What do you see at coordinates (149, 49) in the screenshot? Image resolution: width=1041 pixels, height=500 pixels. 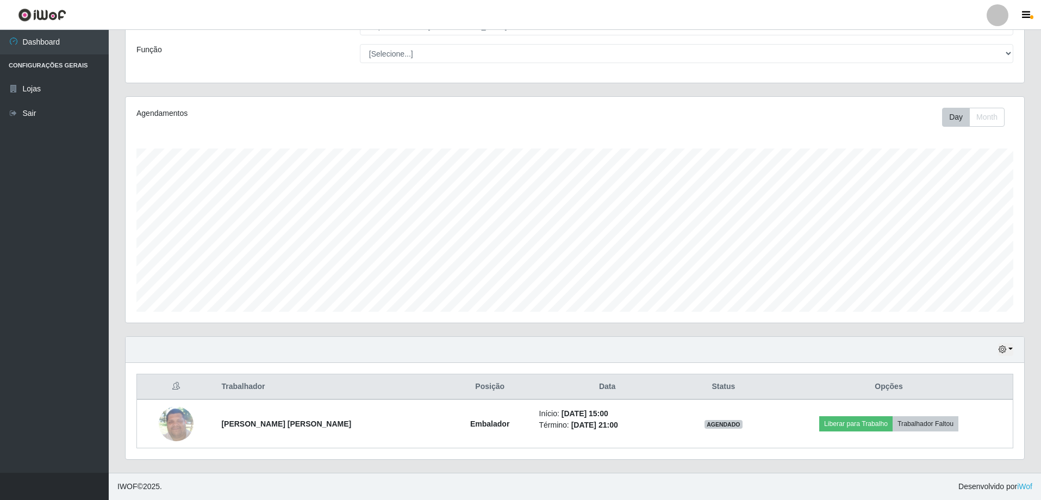 I see `label: Função` at bounding box center [149, 49].